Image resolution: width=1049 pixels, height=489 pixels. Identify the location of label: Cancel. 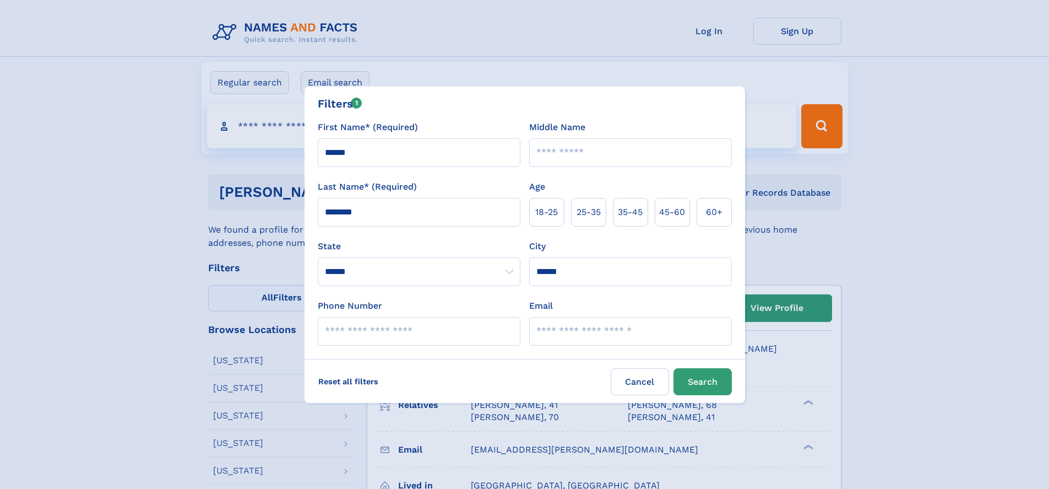
(640, 381).